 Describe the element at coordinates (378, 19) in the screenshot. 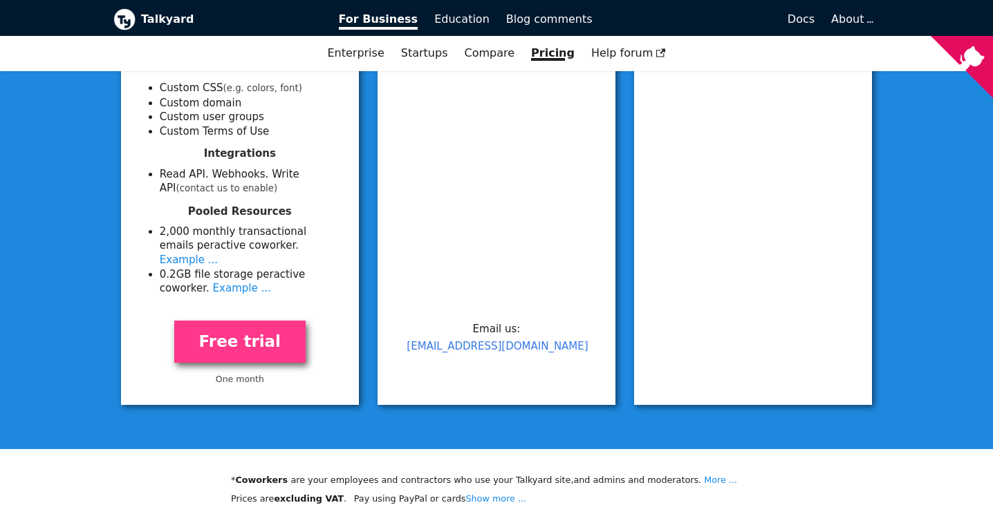

I see `a: For Business` at that location.